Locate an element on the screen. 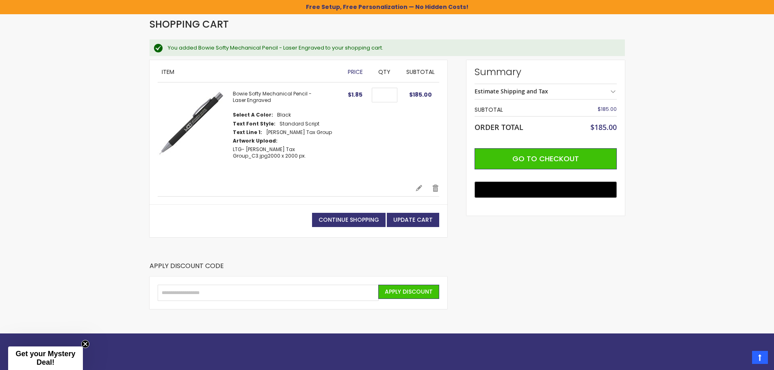  strong: Order Total is located at coordinates (499, 126).